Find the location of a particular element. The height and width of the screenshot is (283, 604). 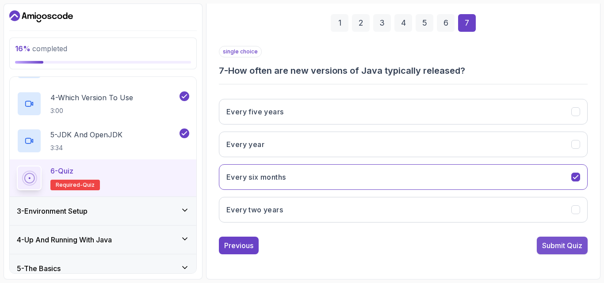

h3: 7 - How often are new versions of Java typically released? is located at coordinates (403, 71).